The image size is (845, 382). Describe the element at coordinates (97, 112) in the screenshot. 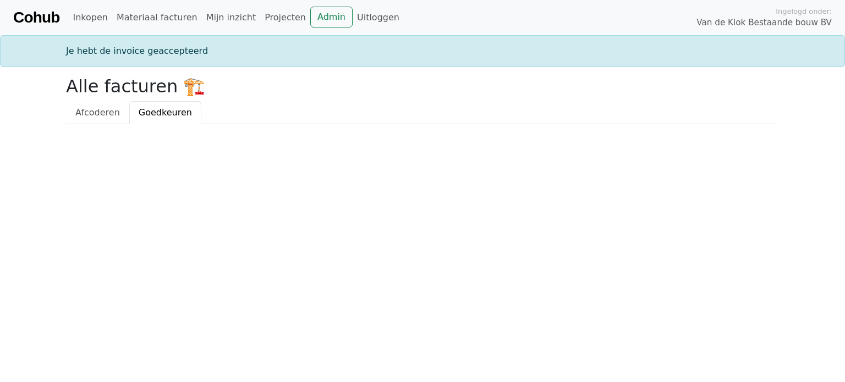

I see `span: Afcoderen` at that location.